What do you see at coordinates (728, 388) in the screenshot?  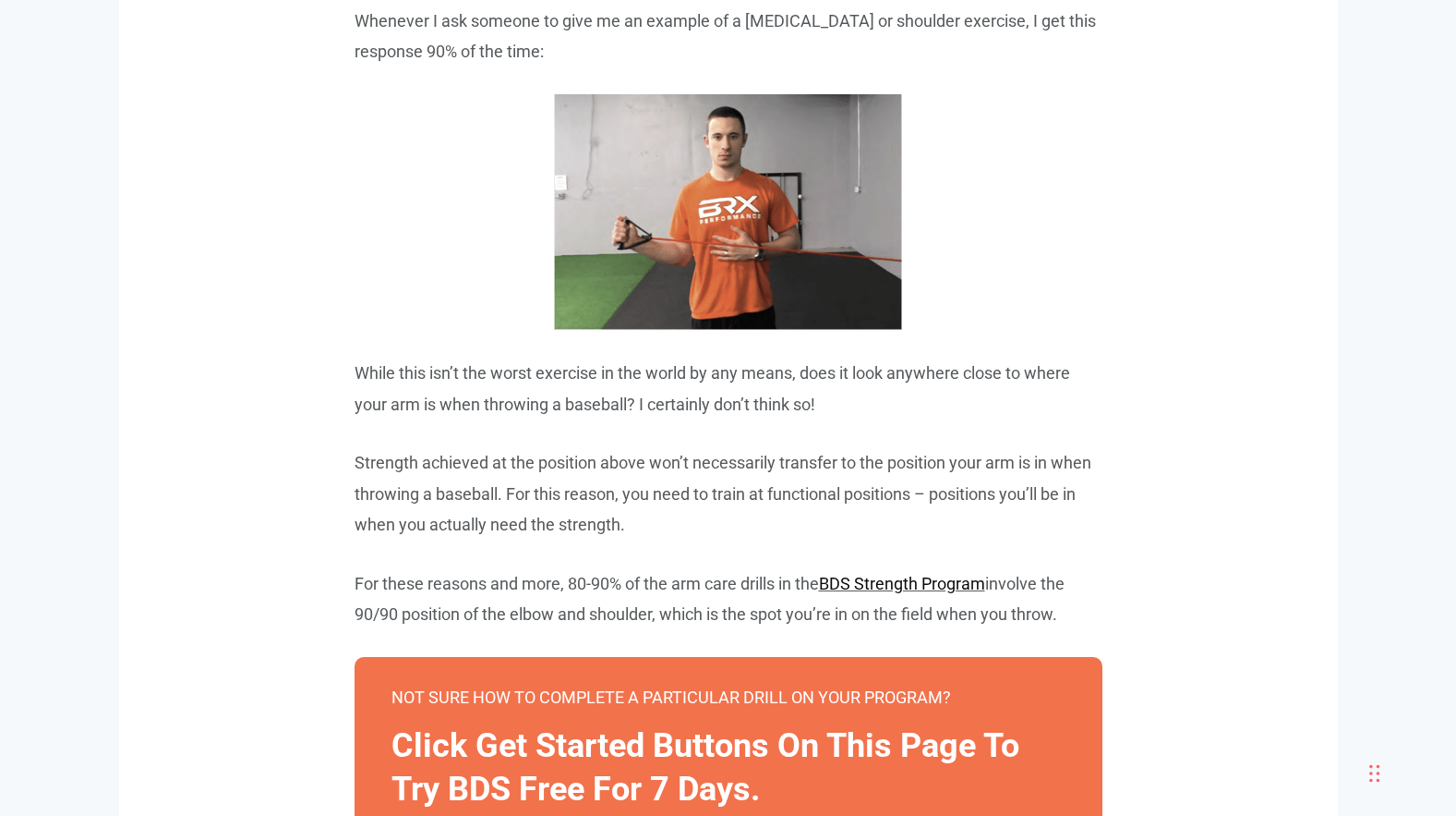 I see `p: While this isn’t the worst exercise in the world by any means, does it look anywhere close to whe...` at bounding box center [728, 388].